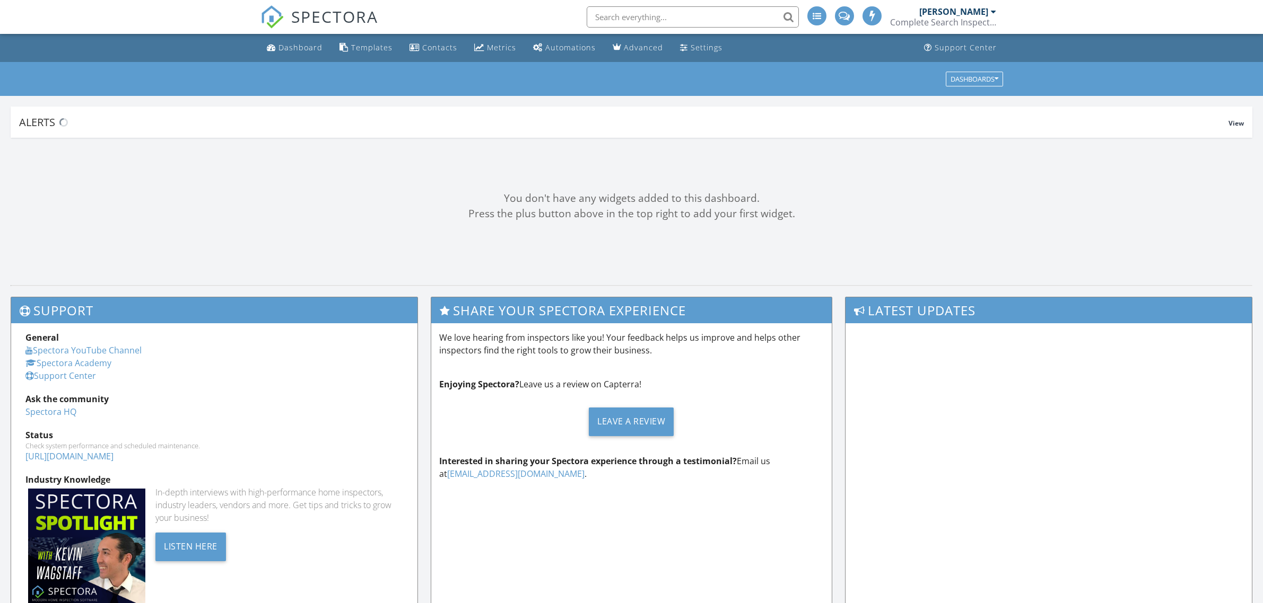 The image size is (1263, 603). What do you see at coordinates (372, 47) in the screenshot?
I see `div: Templates` at bounding box center [372, 47].